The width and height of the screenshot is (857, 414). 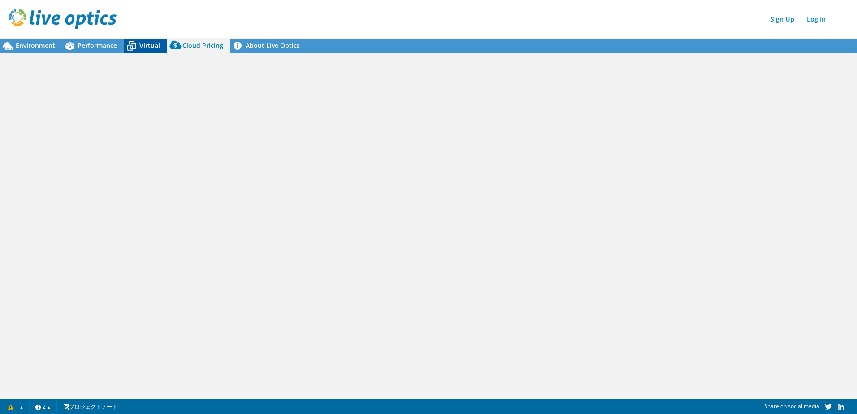 I want to click on a: Sign Up, so click(x=782, y=19).